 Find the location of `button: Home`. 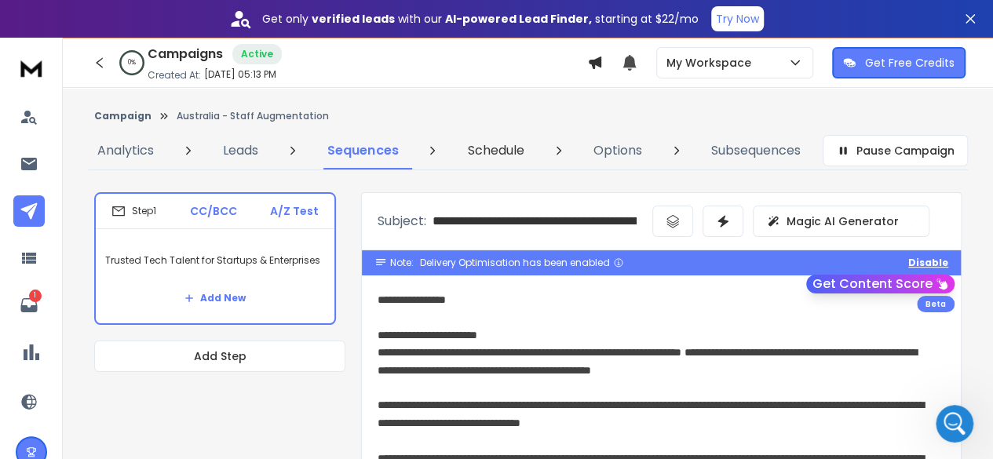

button: Home is located at coordinates (261, 21).